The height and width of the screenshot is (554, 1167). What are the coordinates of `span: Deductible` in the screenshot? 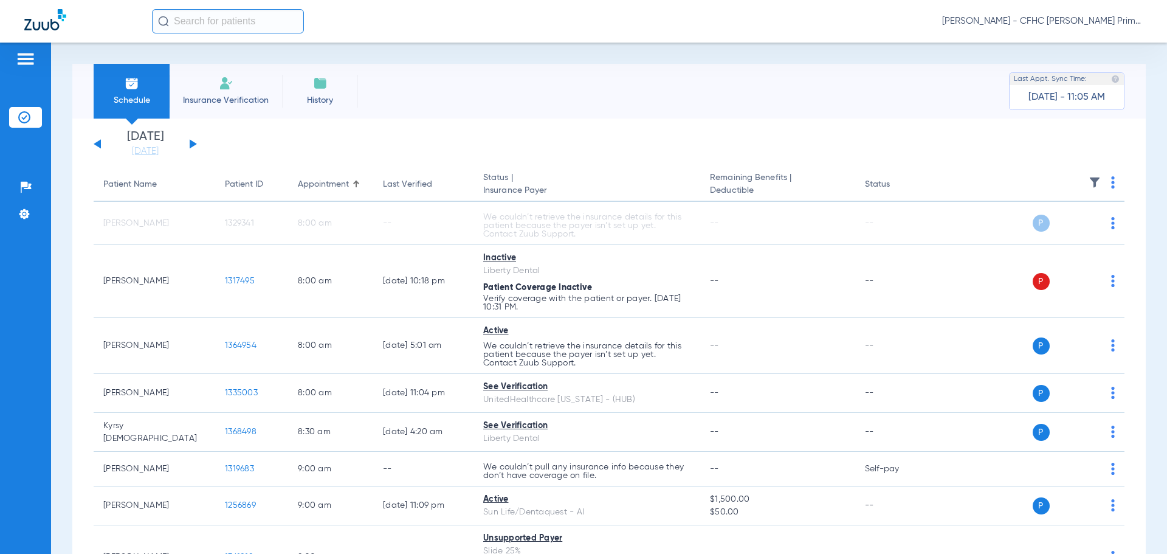 It's located at (777, 190).